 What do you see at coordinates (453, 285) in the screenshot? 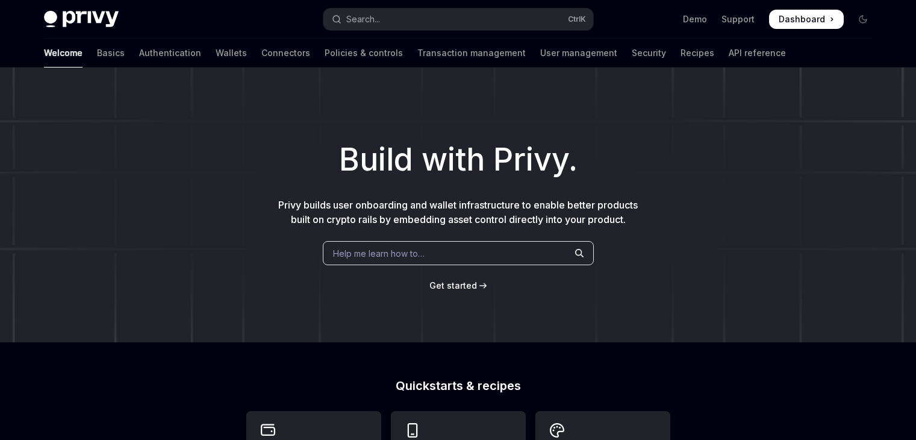
I see `span: Get started` at bounding box center [453, 285].